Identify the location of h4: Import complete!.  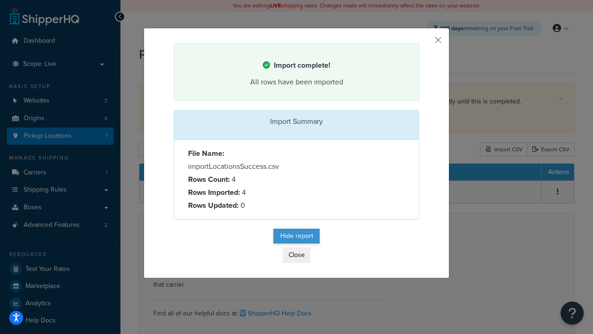
(297, 65).